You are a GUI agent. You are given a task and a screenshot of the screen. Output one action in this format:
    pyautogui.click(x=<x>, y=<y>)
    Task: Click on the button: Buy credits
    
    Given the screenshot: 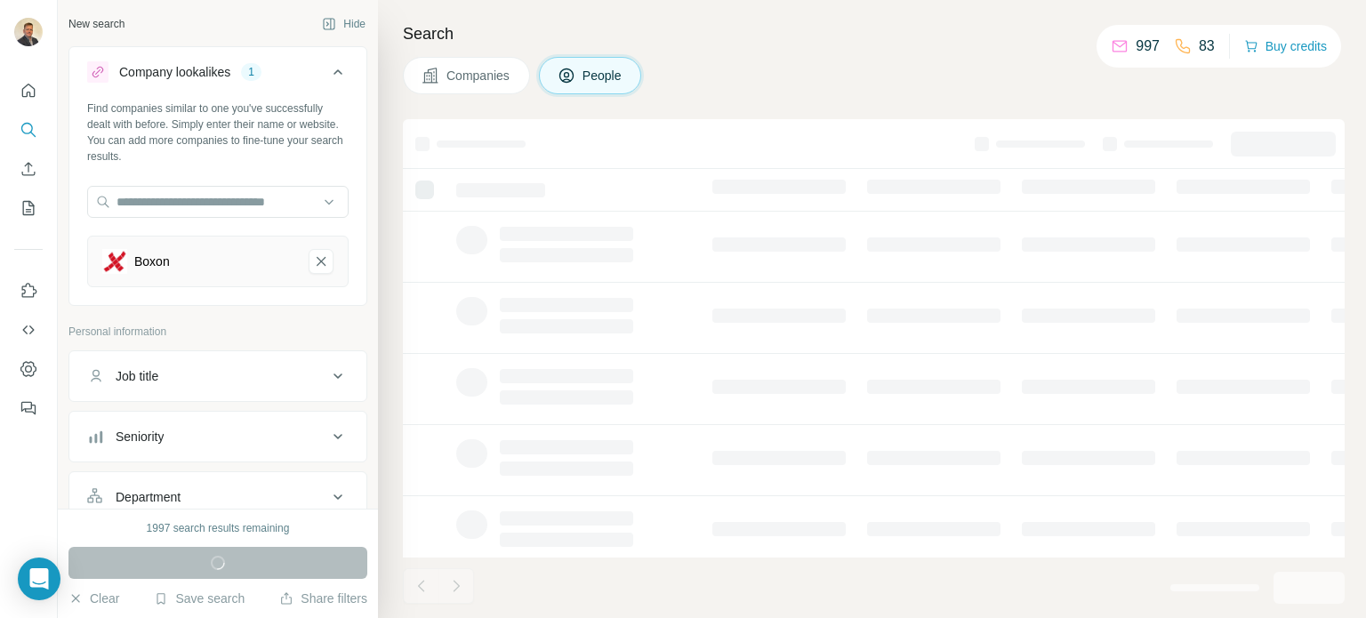 What is the action you would take?
    pyautogui.click(x=1285, y=46)
    